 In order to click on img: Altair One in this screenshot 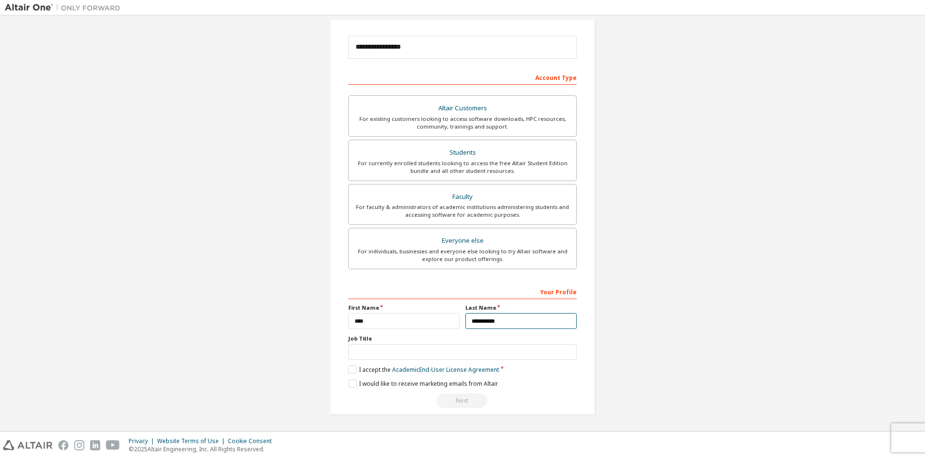, I will do `click(65, 8)`.